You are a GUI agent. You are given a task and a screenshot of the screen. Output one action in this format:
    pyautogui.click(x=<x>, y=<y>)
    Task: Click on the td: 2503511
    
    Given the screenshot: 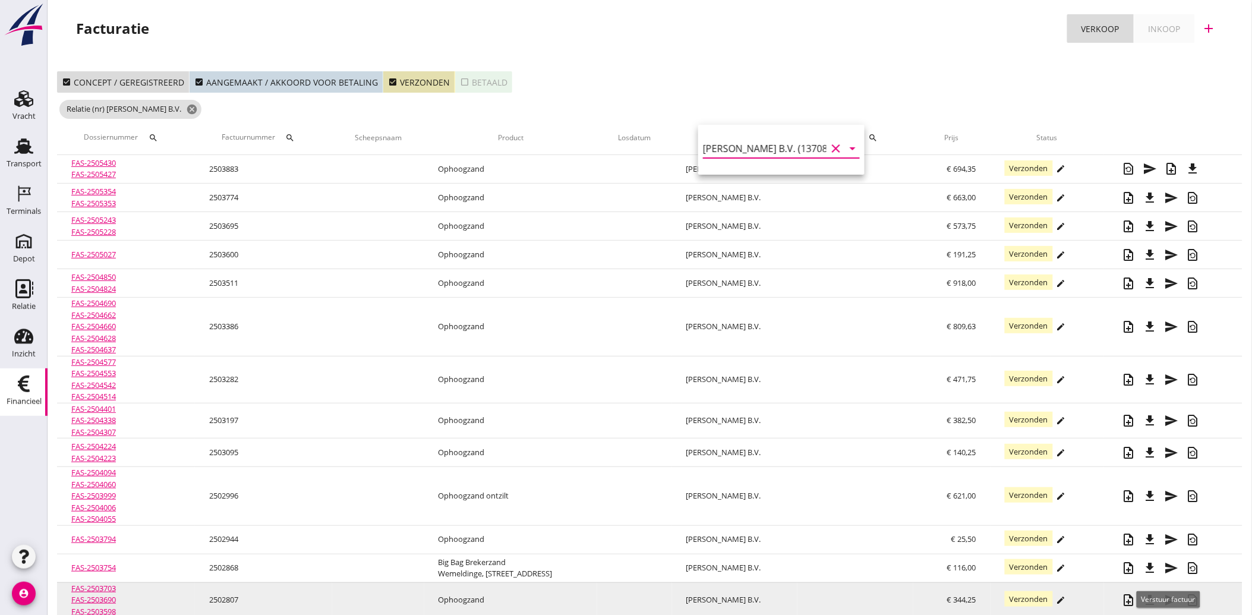 What is the action you would take?
    pyautogui.click(x=263, y=283)
    